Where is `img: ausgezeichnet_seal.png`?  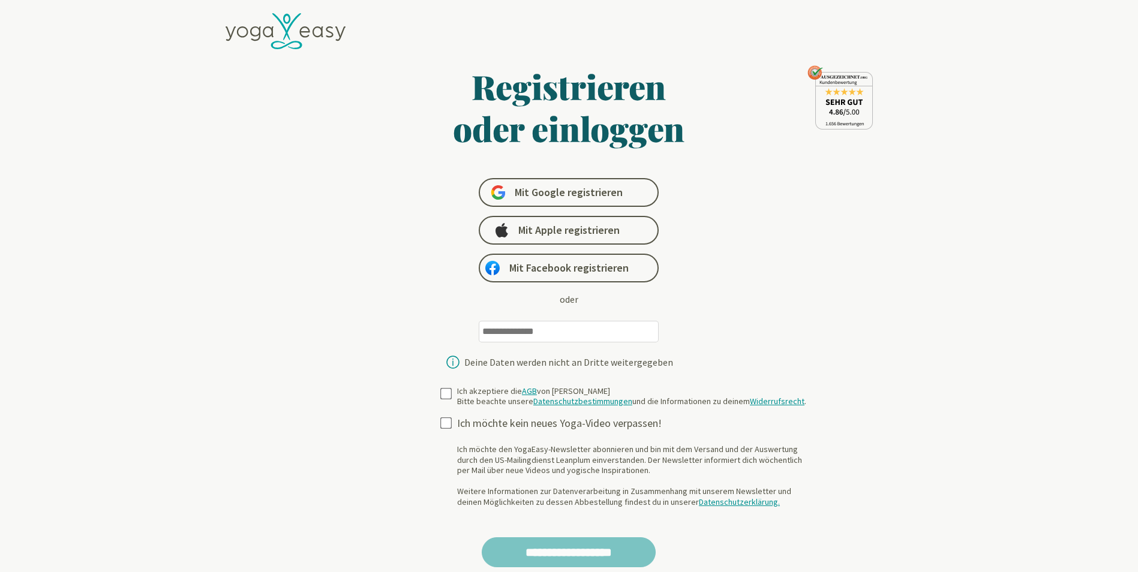 img: ausgezeichnet_seal.png is located at coordinates (840, 97).